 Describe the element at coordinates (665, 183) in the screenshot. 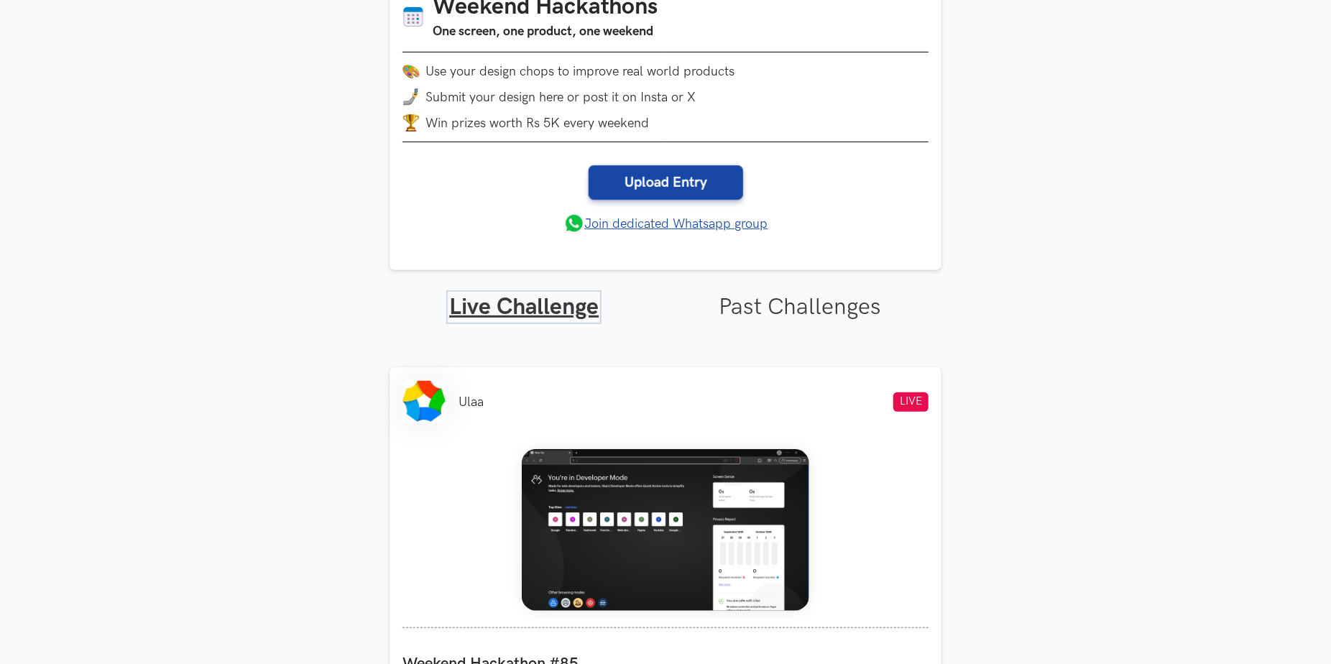

I see `a: Upload Entry` at that location.